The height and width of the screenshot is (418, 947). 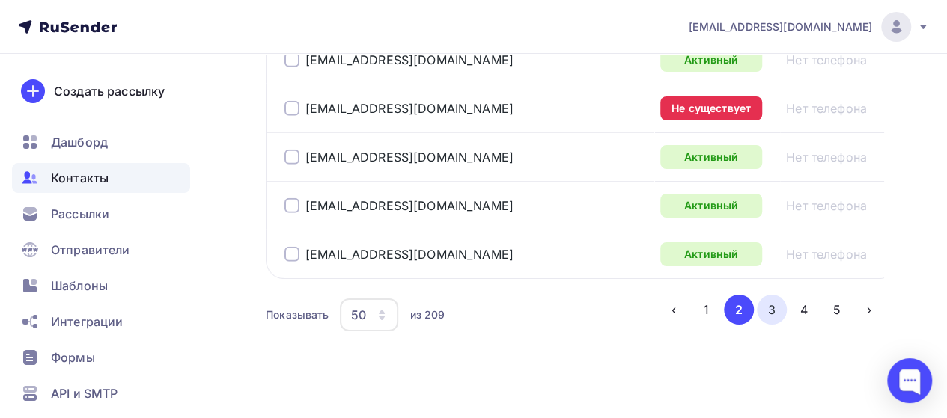 What do you see at coordinates (87, 322) in the screenshot?
I see `span: Интеграции` at bounding box center [87, 322].